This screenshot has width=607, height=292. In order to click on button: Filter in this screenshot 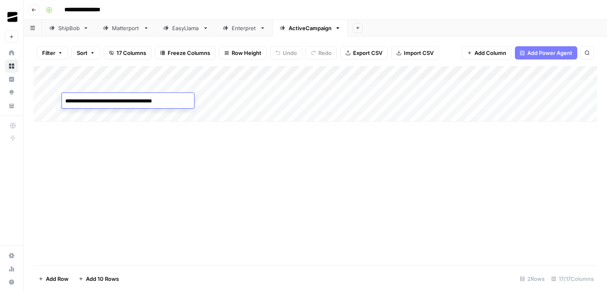, I will do `click(52, 53)`.